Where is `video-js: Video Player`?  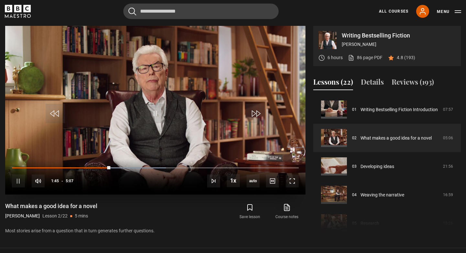 video-js: Video Player is located at coordinates (155, 110).